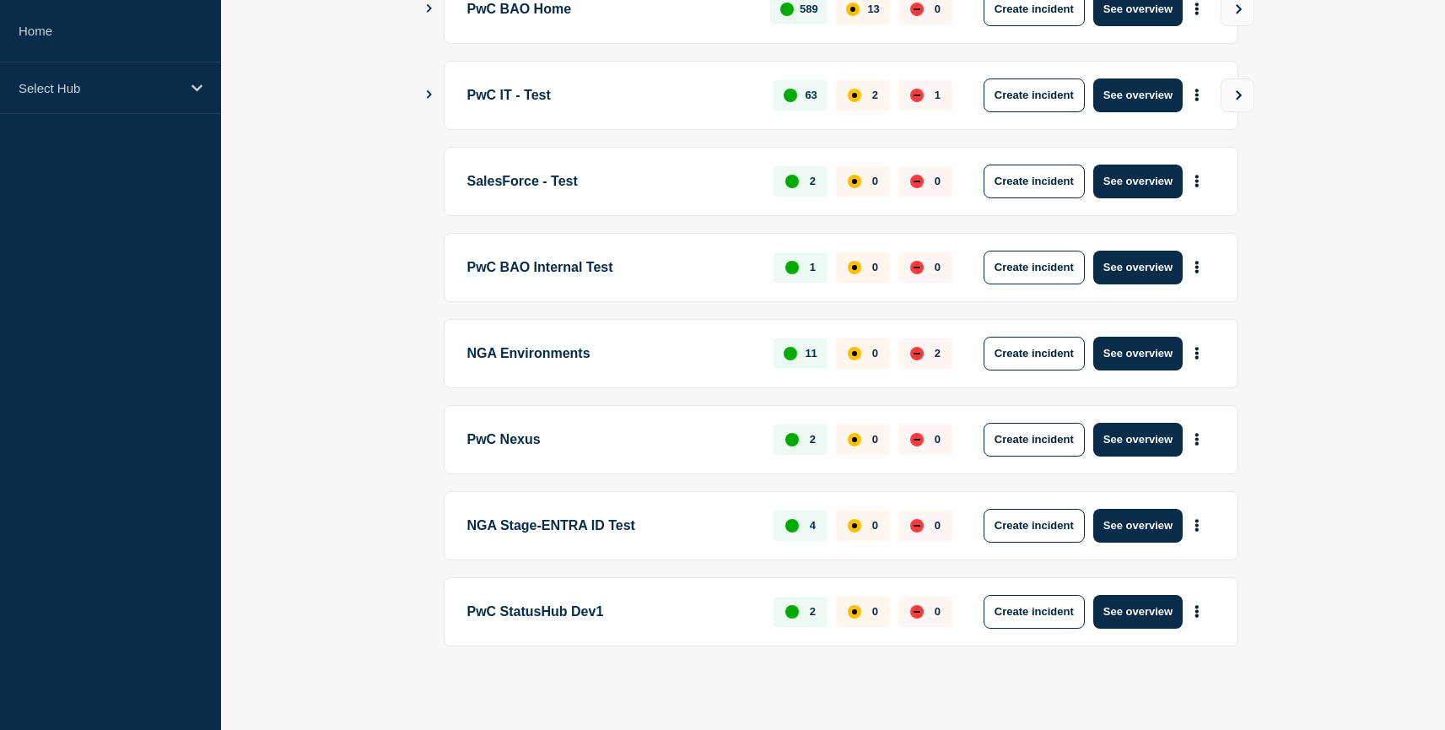 The image size is (1445, 730). Describe the element at coordinates (809, 8) in the screenshot. I see `p: 589` at that location.